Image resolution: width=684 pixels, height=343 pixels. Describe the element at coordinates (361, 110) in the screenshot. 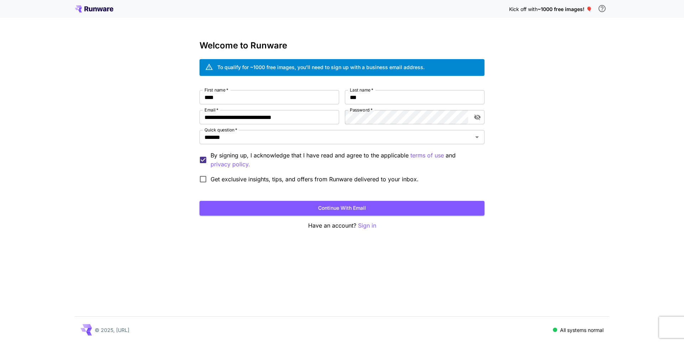

I see `label: Password` at that location.